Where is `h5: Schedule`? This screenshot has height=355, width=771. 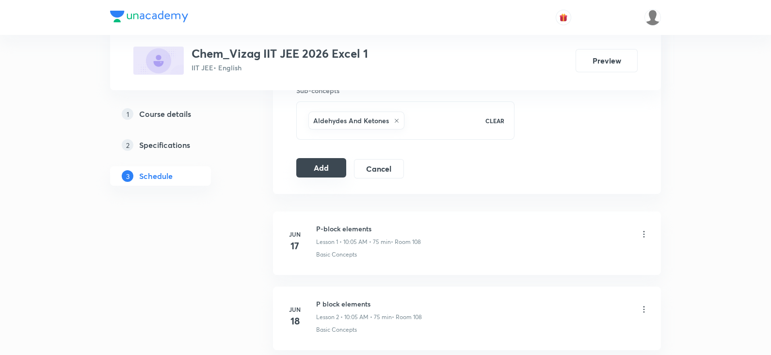
h5: Schedule is located at coordinates (156, 176).